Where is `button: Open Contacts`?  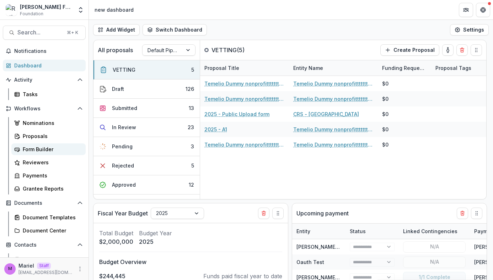 button: Open Contacts is located at coordinates (44, 245).